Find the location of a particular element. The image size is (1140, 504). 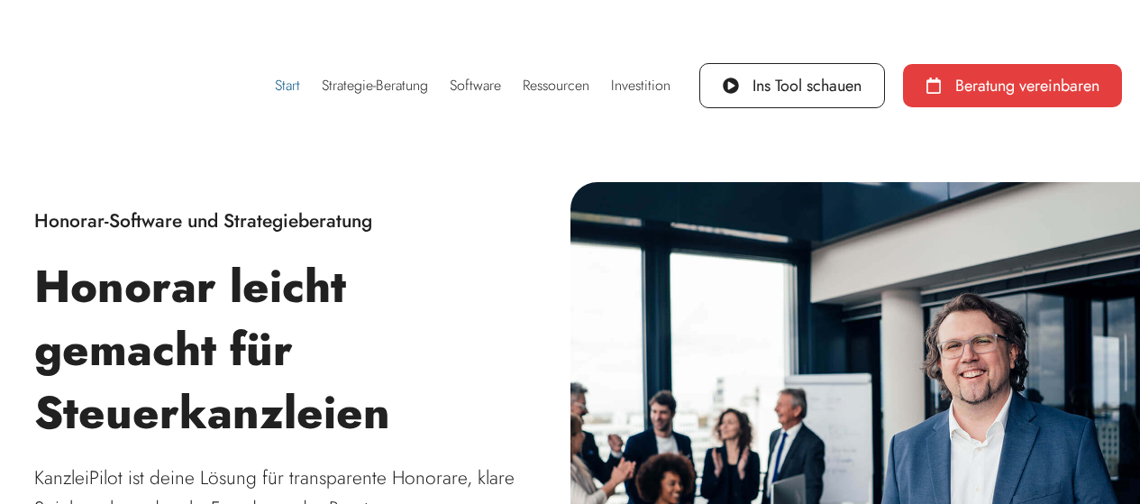

span: Honorar-Software und Strategieberatung is located at coordinates (203, 221).